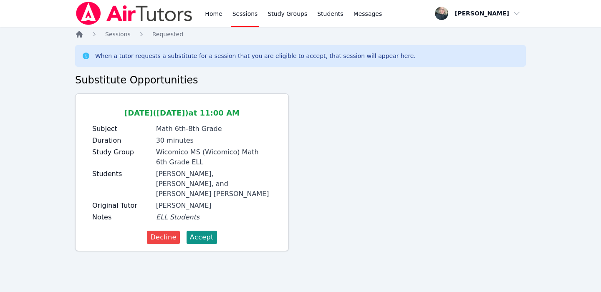 The height and width of the screenshot is (292, 601). What do you see at coordinates (121, 206) in the screenshot?
I see `label: Original Tutor` at bounding box center [121, 206].